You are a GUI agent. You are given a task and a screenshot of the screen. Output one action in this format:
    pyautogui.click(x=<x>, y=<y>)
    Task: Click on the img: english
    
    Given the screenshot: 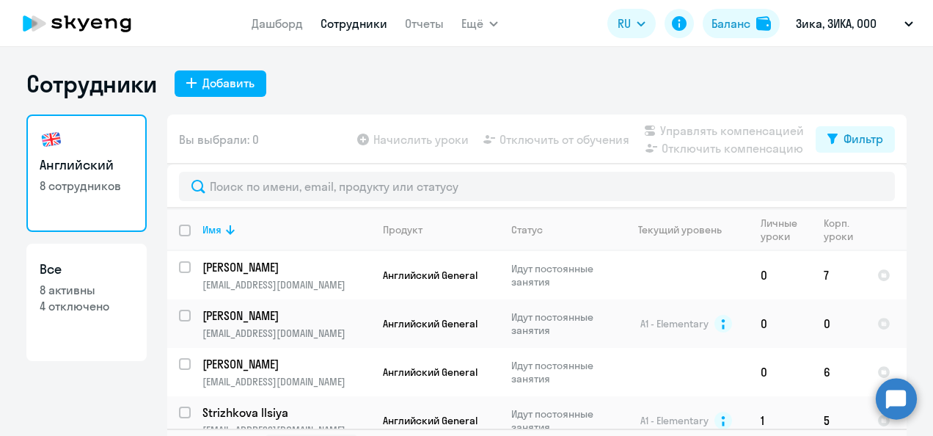 What is the action you would take?
    pyautogui.click(x=51, y=139)
    